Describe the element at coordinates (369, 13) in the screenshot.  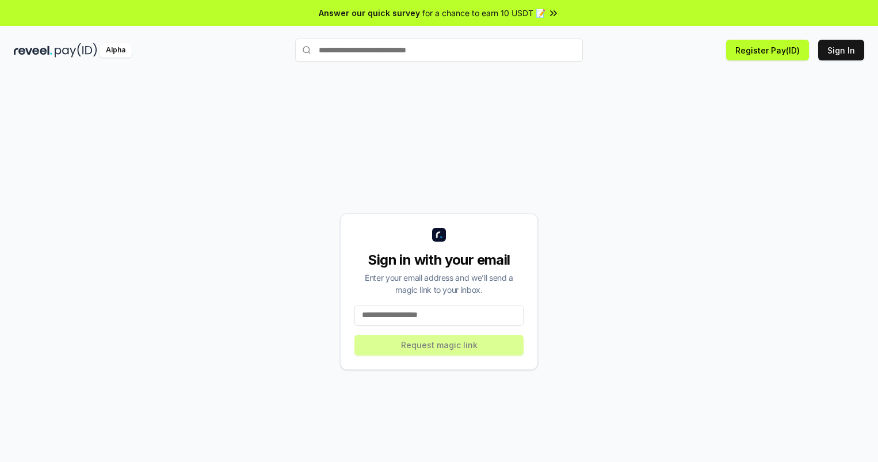
I see `span: Answer our quick survey` at that location.